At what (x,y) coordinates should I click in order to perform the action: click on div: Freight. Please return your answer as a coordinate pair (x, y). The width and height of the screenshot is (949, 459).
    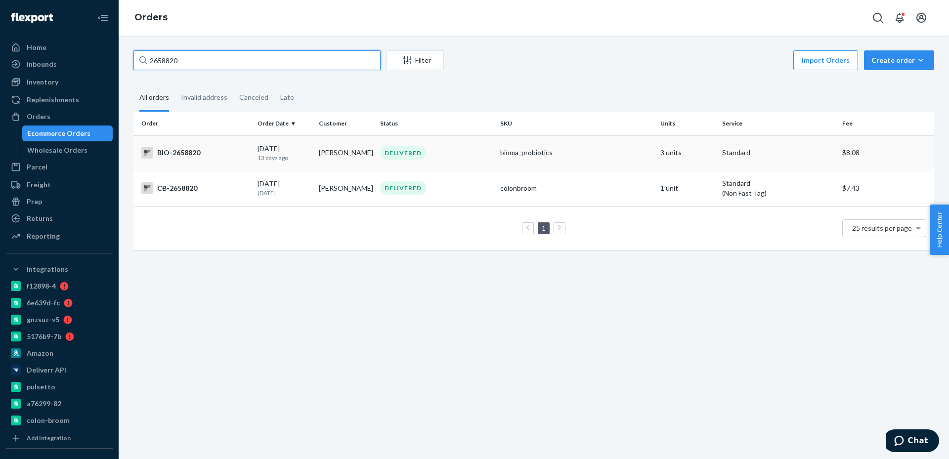
    Looking at the image, I should click on (39, 185).